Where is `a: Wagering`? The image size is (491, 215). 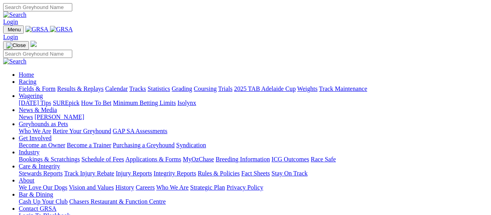 a: Wagering is located at coordinates (31, 95).